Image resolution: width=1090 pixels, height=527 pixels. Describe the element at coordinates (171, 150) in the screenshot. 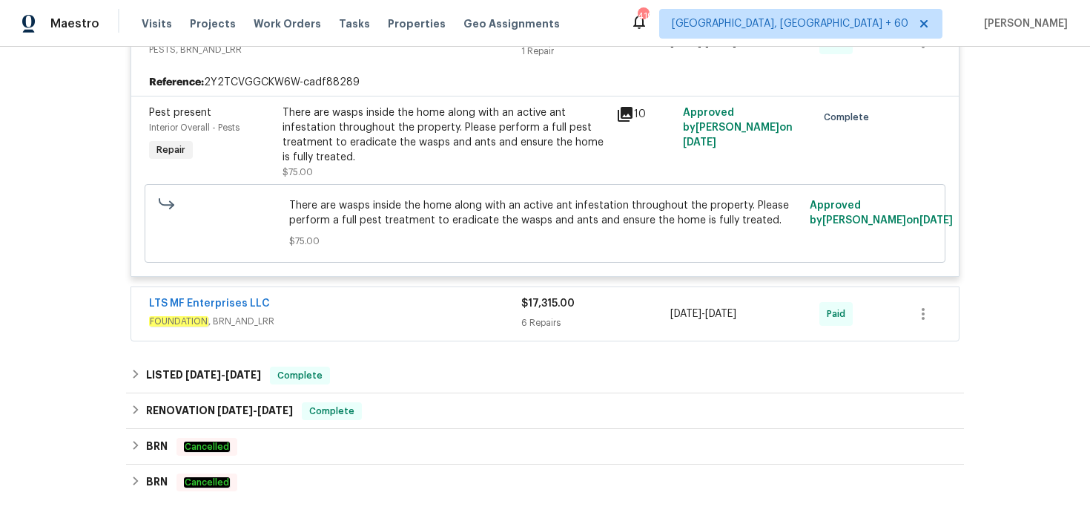

I see `span: Repair` at that location.